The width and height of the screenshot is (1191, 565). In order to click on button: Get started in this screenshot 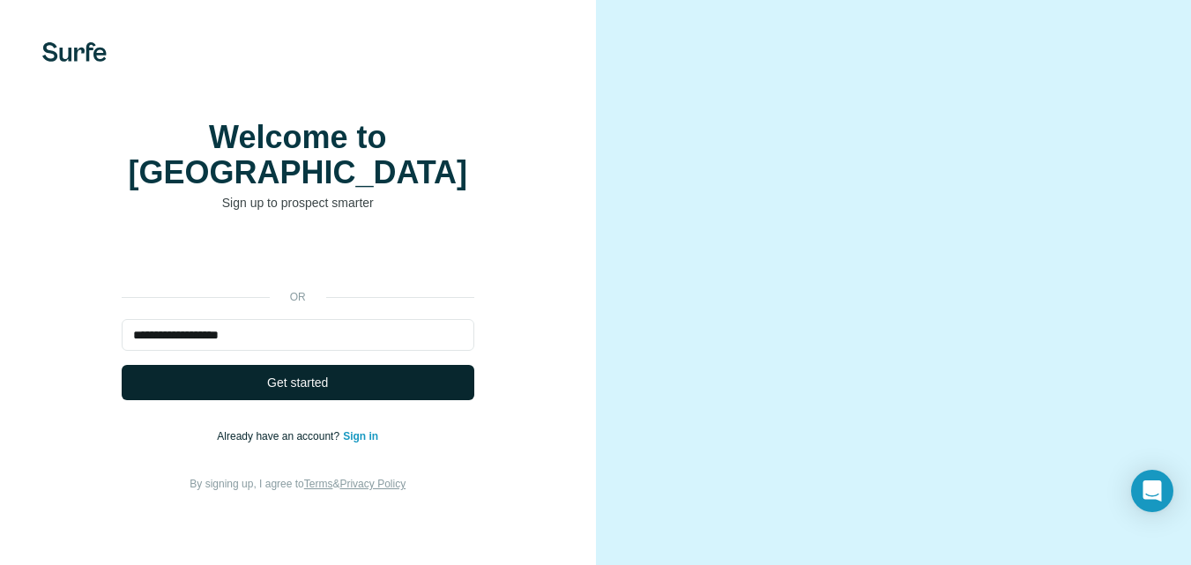, I will do `click(298, 383)`.